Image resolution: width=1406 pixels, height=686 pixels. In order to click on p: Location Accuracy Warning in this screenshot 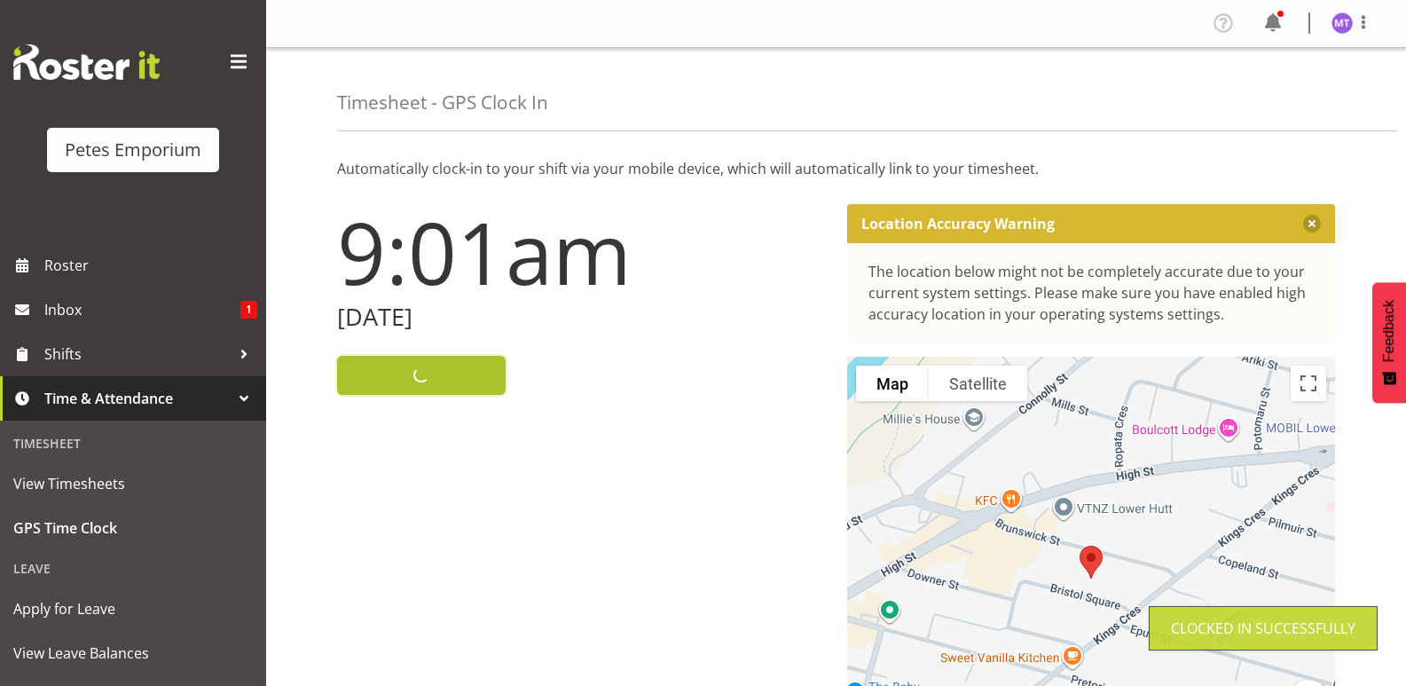, I will do `click(958, 224)`.